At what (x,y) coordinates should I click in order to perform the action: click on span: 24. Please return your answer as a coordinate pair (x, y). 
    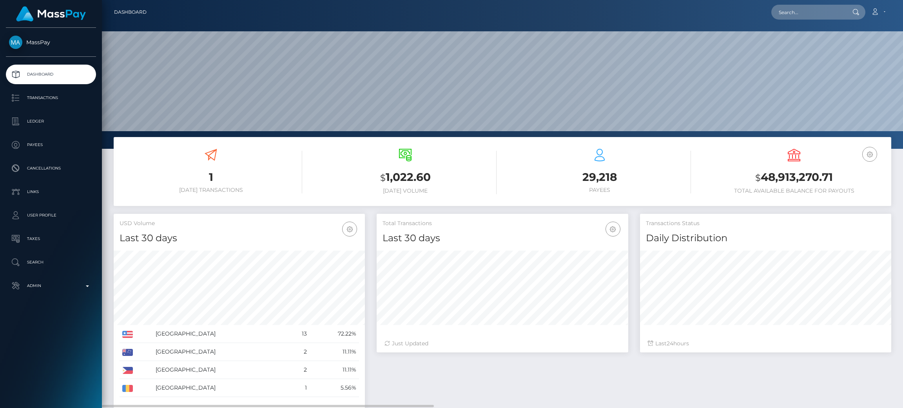
    Looking at the image, I should click on (670, 344).